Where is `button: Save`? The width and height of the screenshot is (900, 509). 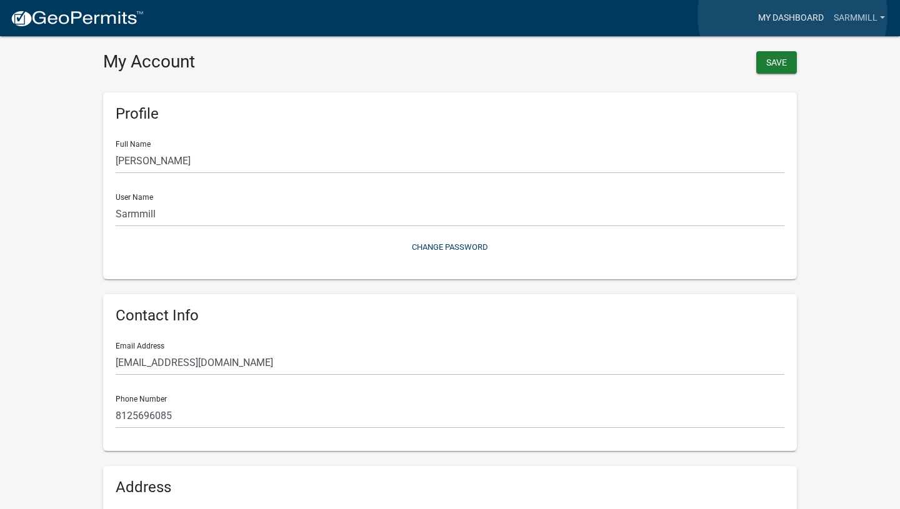
button: Save is located at coordinates (776, 62).